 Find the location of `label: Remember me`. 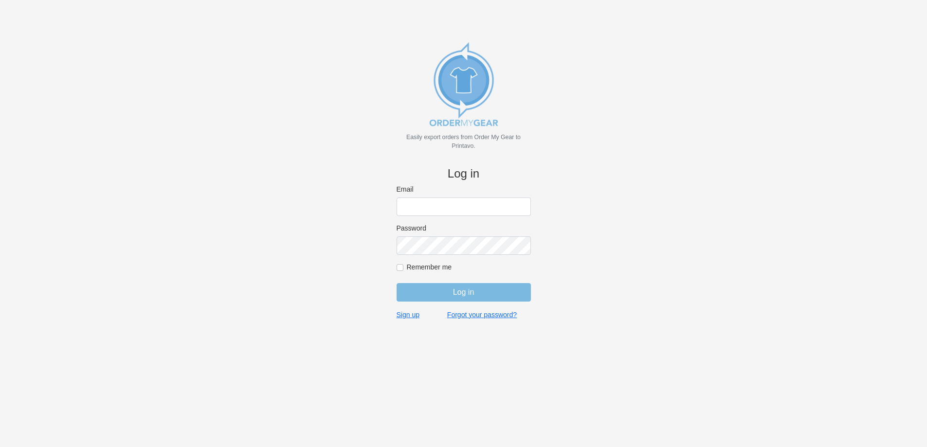

label: Remember me is located at coordinates (468, 267).